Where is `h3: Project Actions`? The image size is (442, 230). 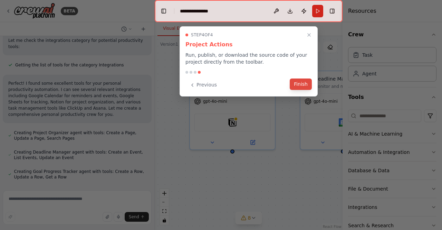 h3: Project Actions is located at coordinates (249, 45).